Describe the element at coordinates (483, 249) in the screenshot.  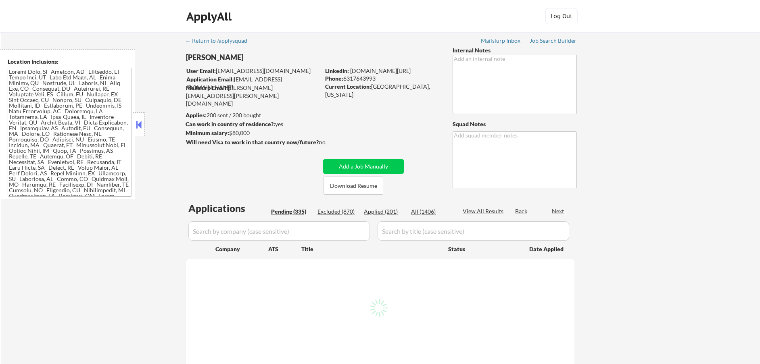
I see `div: Status` at that location.